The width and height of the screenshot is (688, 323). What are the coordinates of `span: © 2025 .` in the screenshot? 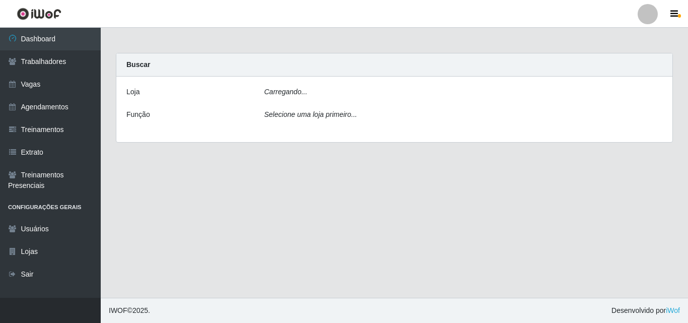 It's located at (129, 310).